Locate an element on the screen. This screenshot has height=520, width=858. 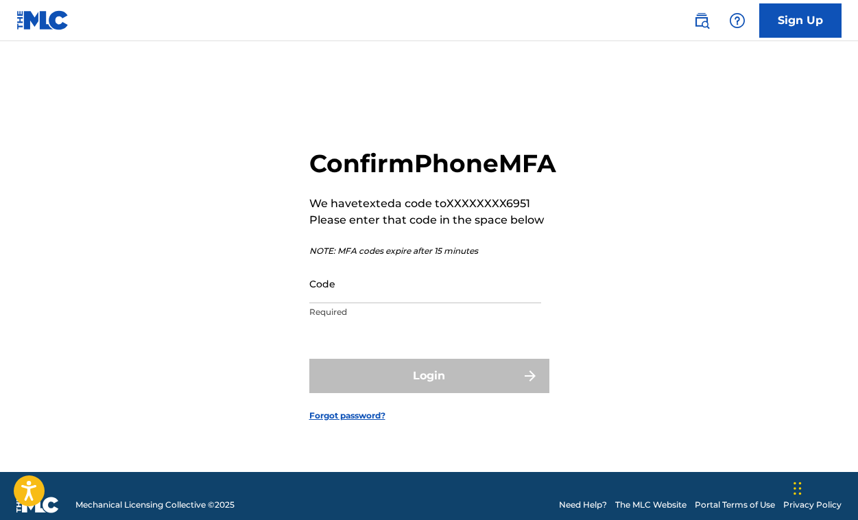
img: search is located at coordinates (702, 21).